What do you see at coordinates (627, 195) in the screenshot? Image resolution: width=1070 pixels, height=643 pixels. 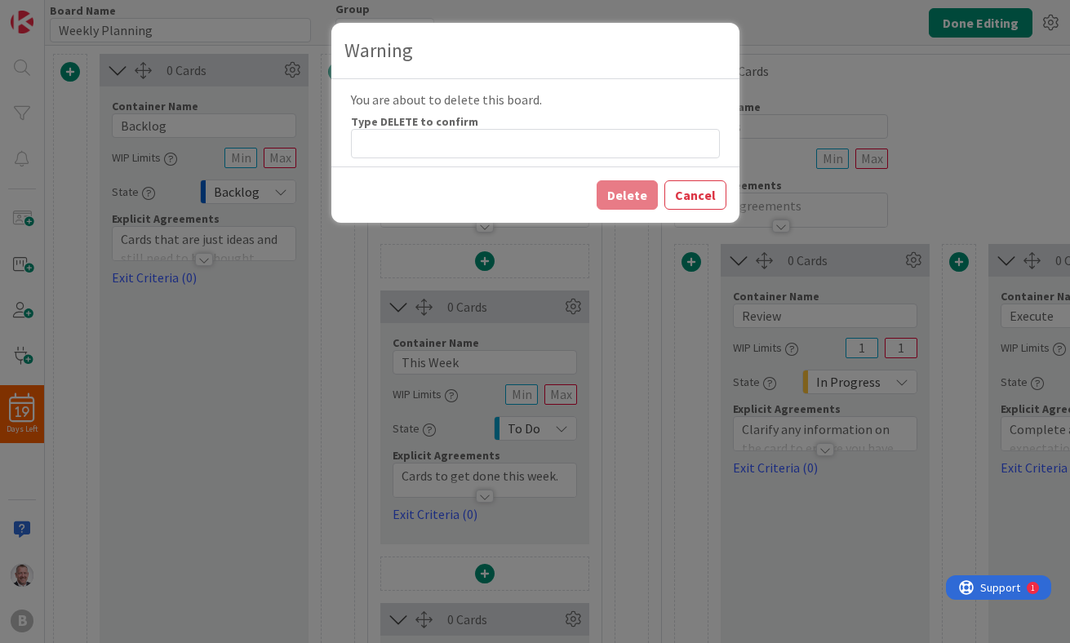 I see `button: Delete` at bounding box center [627, 195].